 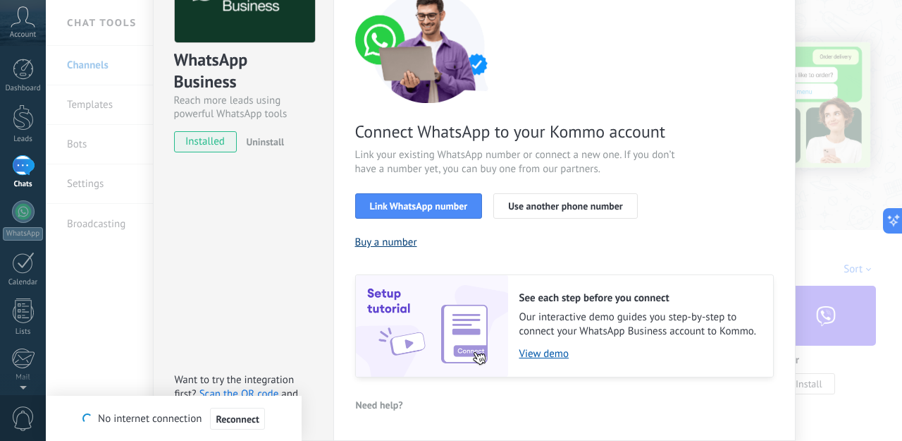 What do you see at coordinates (173, 418) in the screenshot?
I see `div: No internet connection` at bounding box center [173, 418].